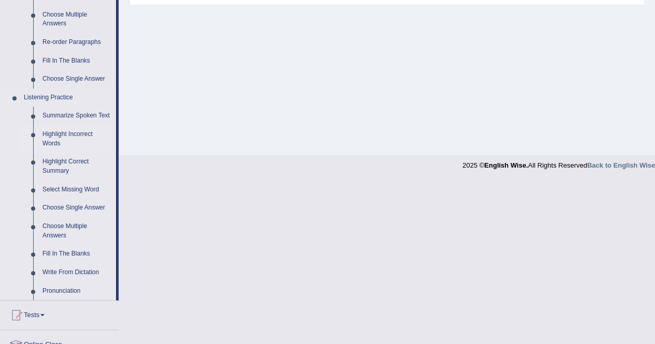  Describe the element at coordinates (506, 165) in the screenshot. I see `strong: English Wise.` at that location.